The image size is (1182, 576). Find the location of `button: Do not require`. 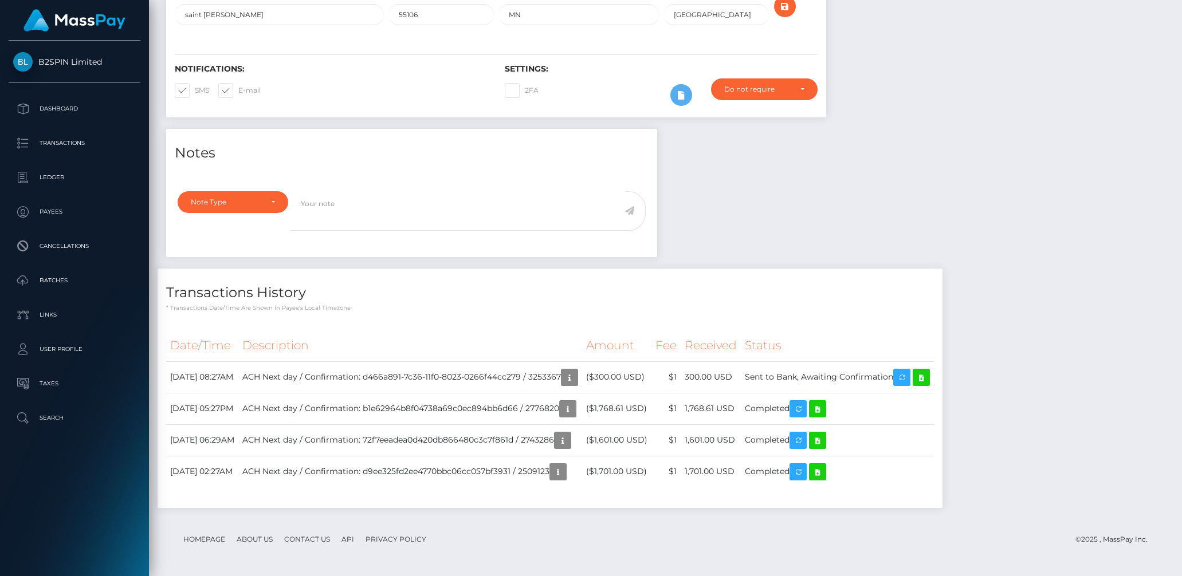

button: Do not require is located at coordinates (764, 89).